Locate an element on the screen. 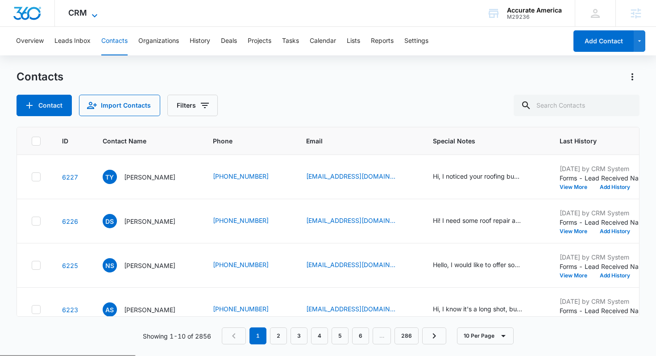  img: website_grey.svg is located at coordinates (18, 27).